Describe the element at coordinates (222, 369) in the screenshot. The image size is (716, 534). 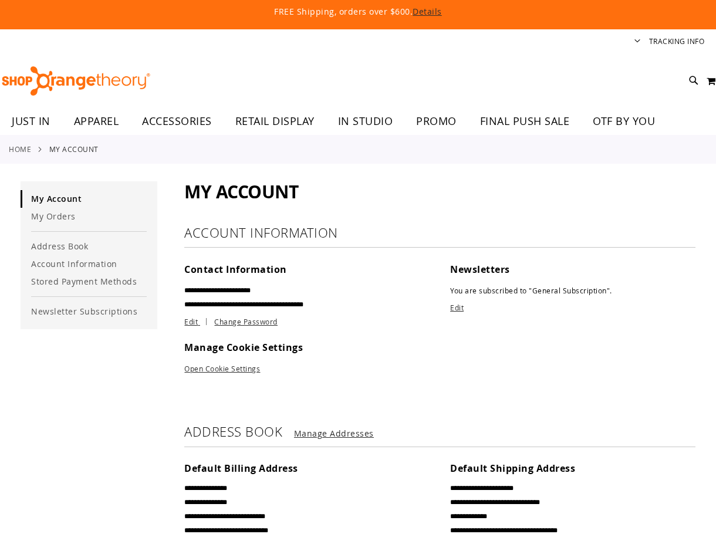
I see `a: Open Cookie Settings` at that location.